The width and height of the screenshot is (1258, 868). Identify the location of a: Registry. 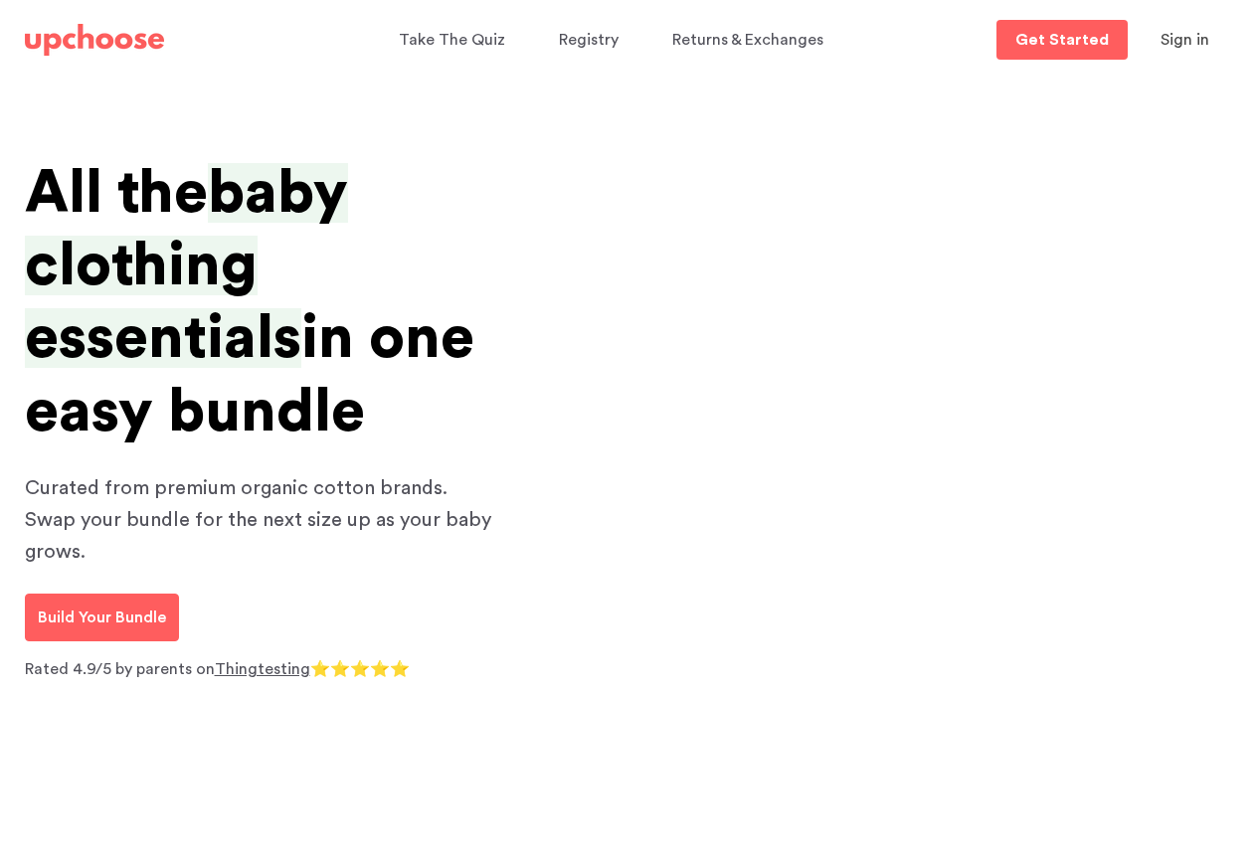
(592, 40).